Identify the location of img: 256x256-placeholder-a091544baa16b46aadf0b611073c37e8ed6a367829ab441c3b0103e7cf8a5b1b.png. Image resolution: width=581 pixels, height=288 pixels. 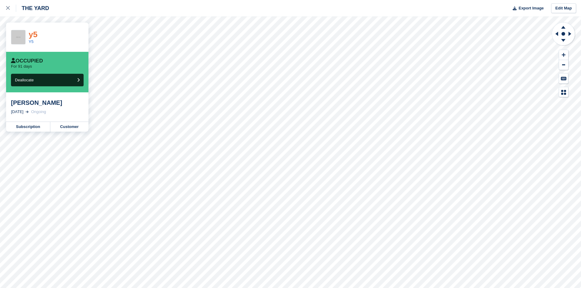
(18, 37).